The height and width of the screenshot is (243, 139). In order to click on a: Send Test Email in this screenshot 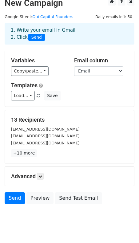, I will do `click(78, 199)`.